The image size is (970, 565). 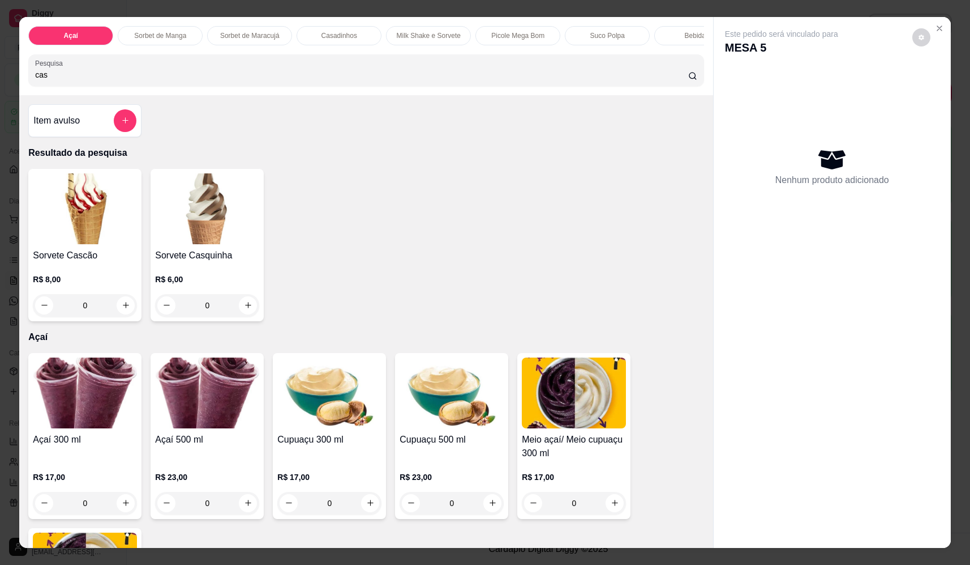 What do you see at coordinates (85, 255) in the screenshot?
I see `h4: Sorvete Cascão` at bounding box center [85, 255].